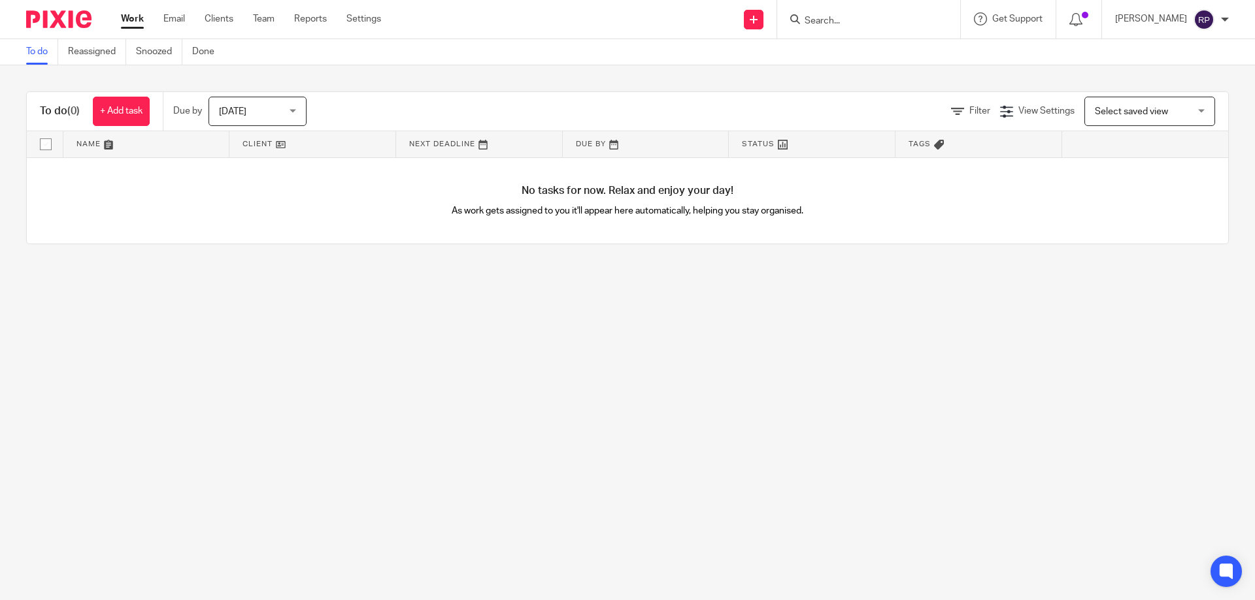  Describe the element at coordinates (59, 19) in the screenshot. I see `img: Pixie` at that location.